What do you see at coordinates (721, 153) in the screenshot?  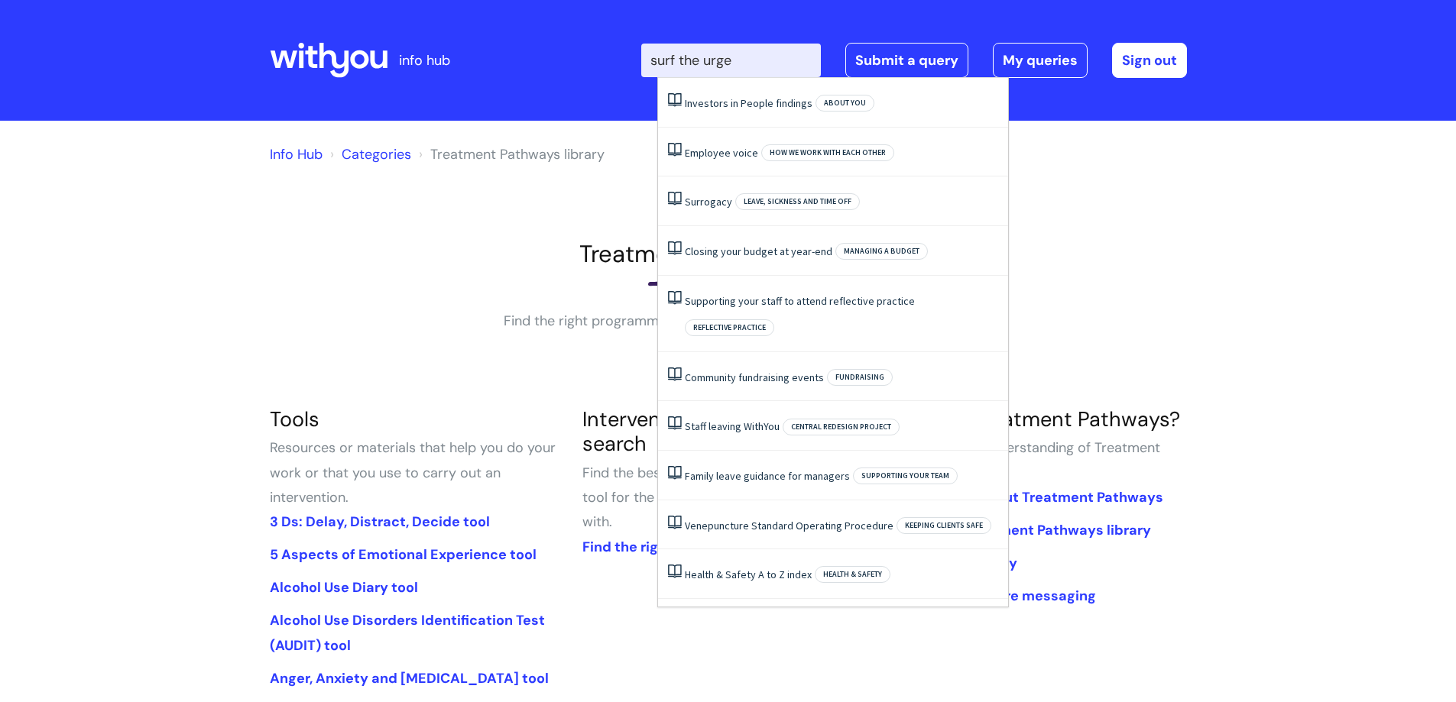 I see `a: Employee voice` at bounding box center [721, 153].